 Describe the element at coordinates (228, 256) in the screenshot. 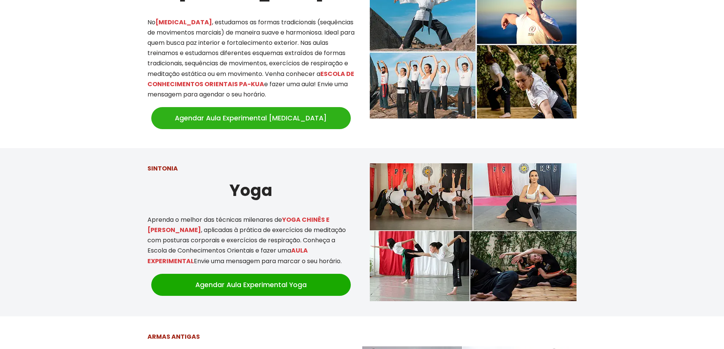

I see `mark: AULA EXPERIMENTAL` at that location.